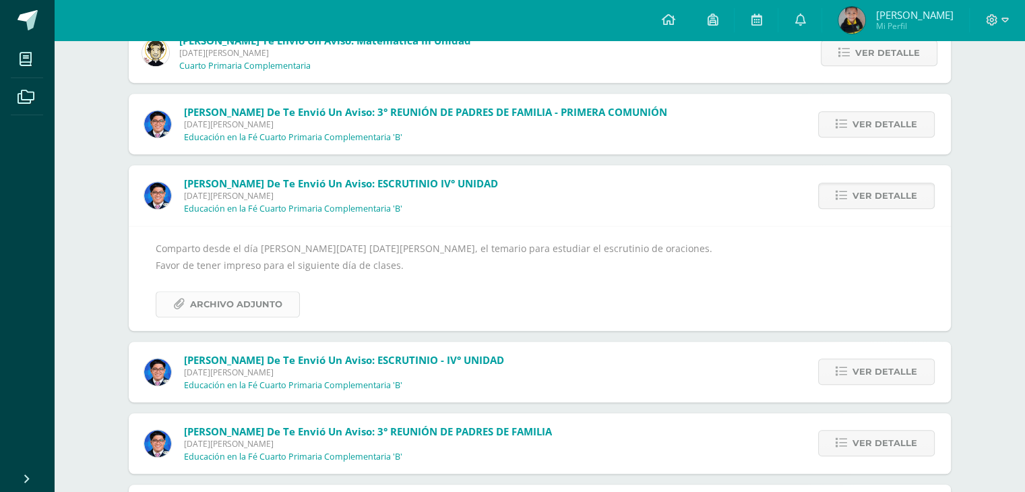 The image size is (1025, 492). What do you see at coordinates (156, 53) in the screenshot?
I see `img: 4bd1cb2f26ef773666a99eb75019340a.png` at bounding box center [156, 53].